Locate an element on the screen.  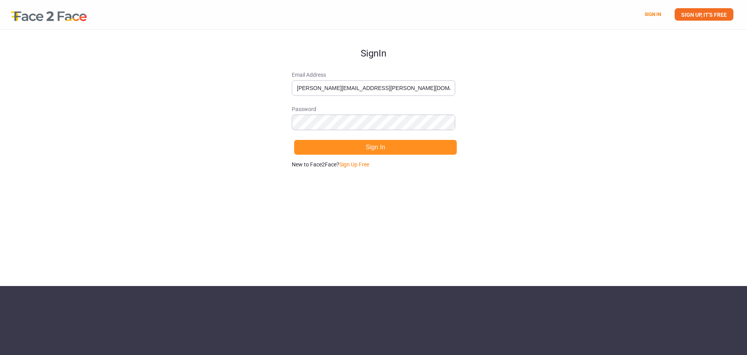
button: Sign In is located at coordinates (376, 147).